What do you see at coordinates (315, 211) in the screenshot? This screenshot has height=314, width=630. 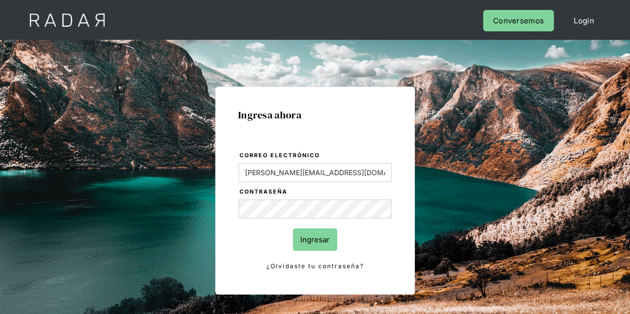 I see `form: Login Form` at bounding box center [315, 211].